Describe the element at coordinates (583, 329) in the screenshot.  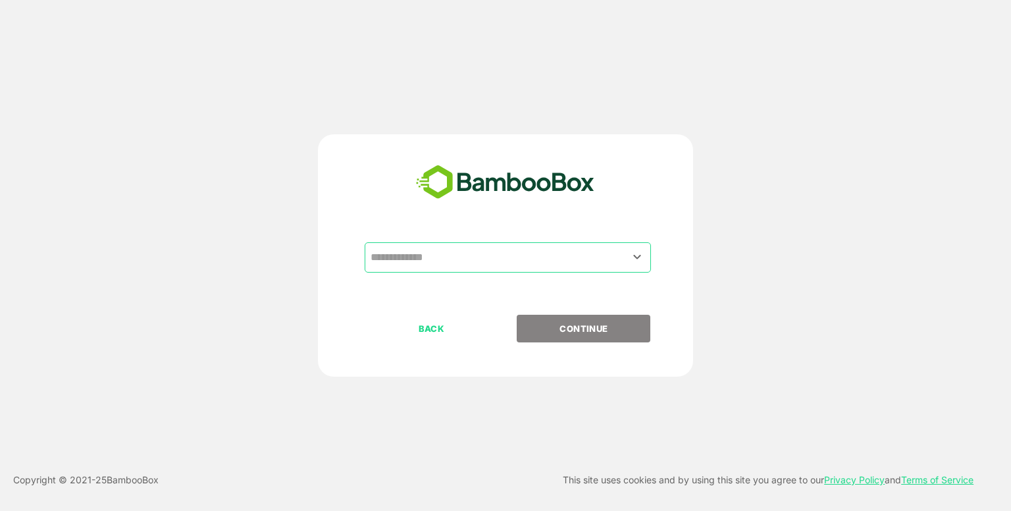
I see `button: CONTINUE` at that location.